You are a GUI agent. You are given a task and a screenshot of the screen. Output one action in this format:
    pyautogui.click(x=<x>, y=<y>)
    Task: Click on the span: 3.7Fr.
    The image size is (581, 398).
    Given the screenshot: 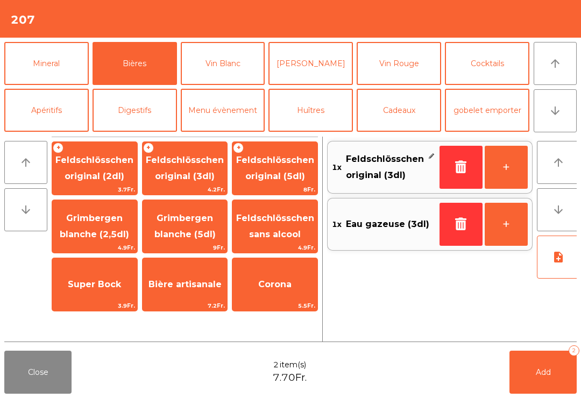 What is the action you would take?
    pyautogui.click(x=95, y=189)
    